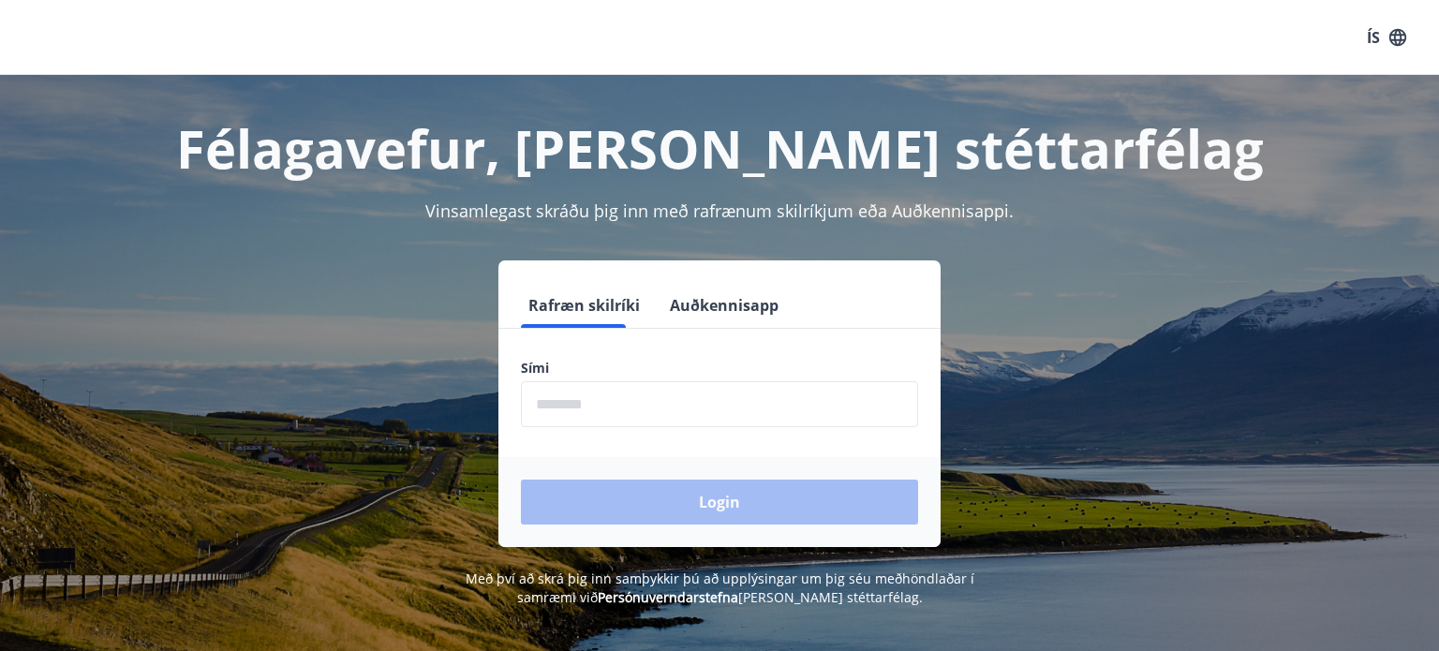 Image resolution: width=1439 pixels, height=651 pixels. Describe the element at coordinates (1387, 37) in the screenshot. I see `button: ÍS` at that location.